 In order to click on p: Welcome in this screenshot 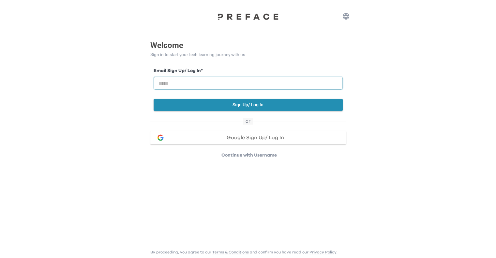, I will do `click(248, 45)`.